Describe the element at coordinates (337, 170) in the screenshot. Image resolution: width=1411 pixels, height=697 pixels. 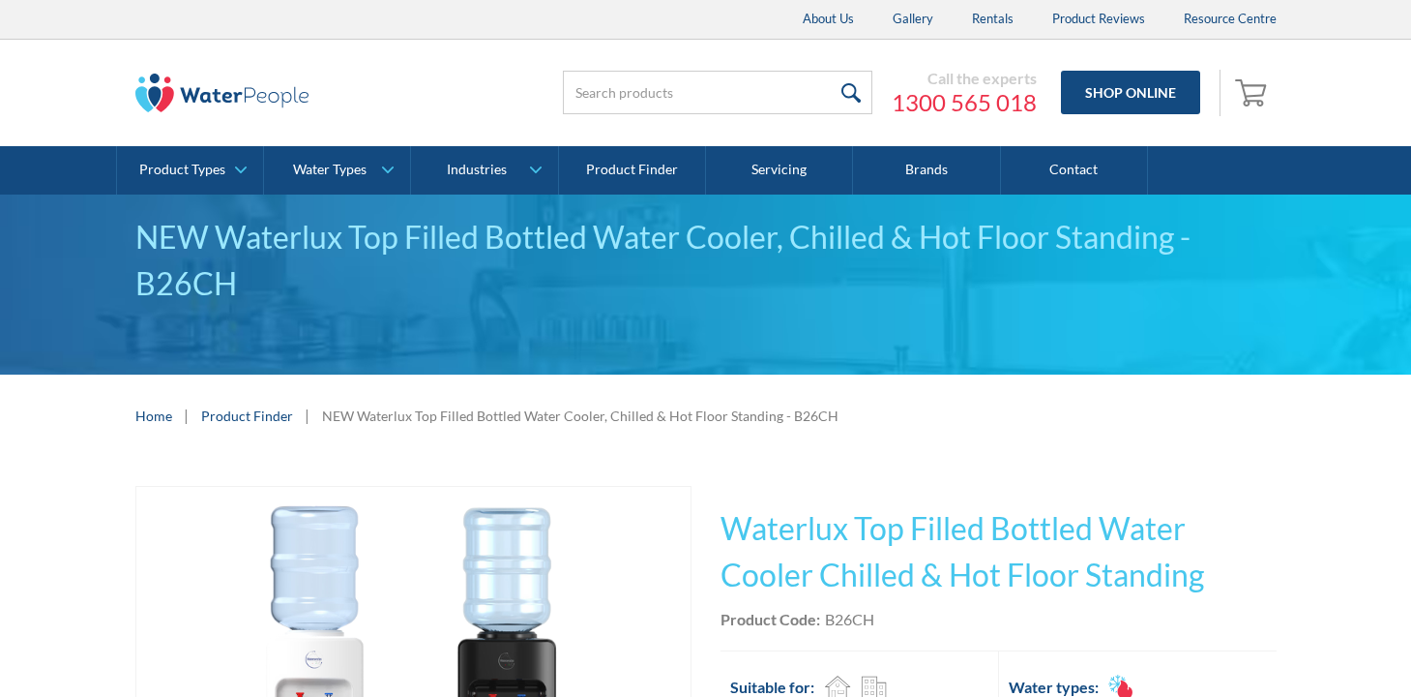
I see `a: Water Types` at that location.